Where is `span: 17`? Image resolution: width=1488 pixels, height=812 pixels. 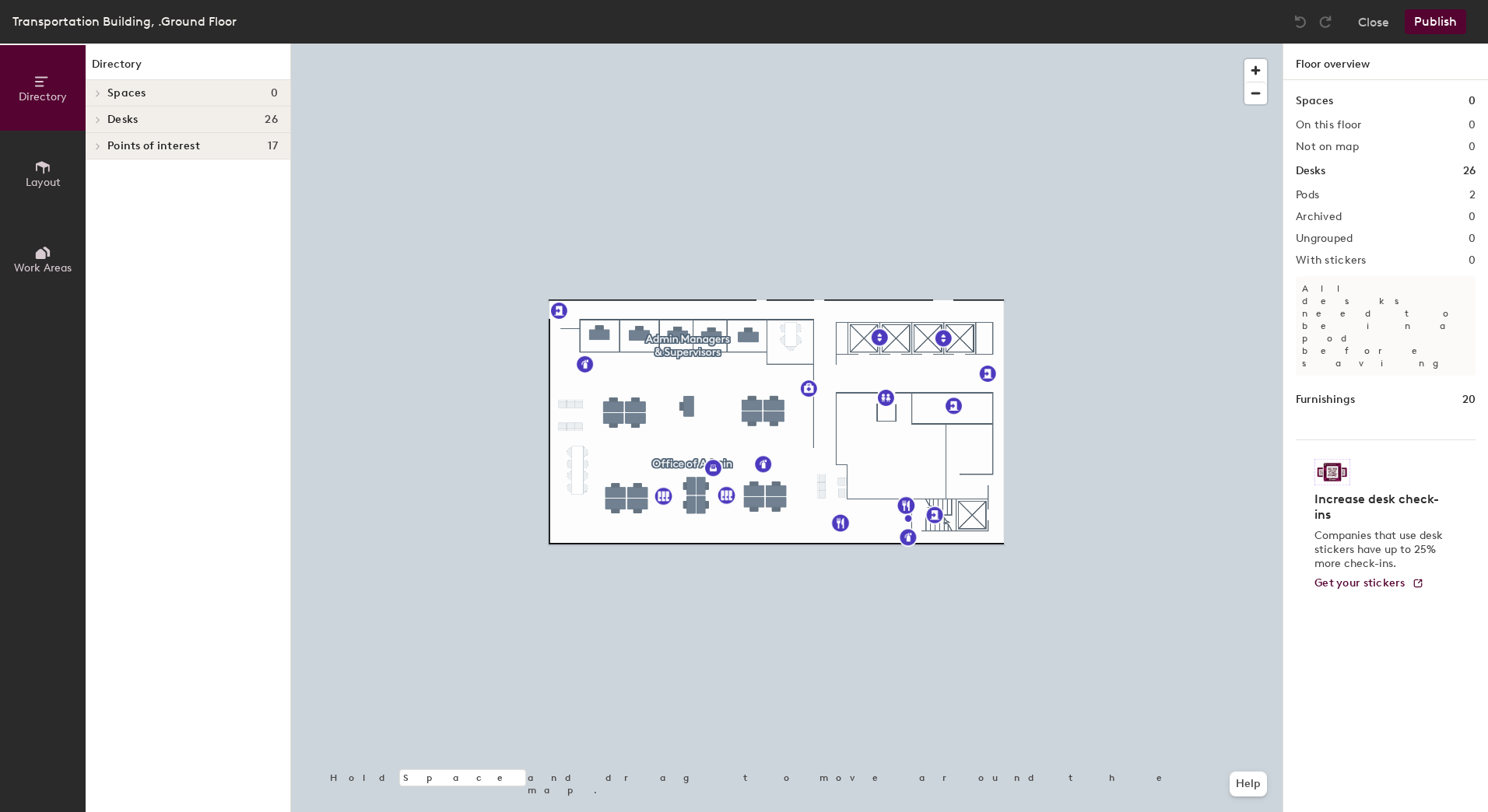 span: 17 is located at coordinates (272, 146).